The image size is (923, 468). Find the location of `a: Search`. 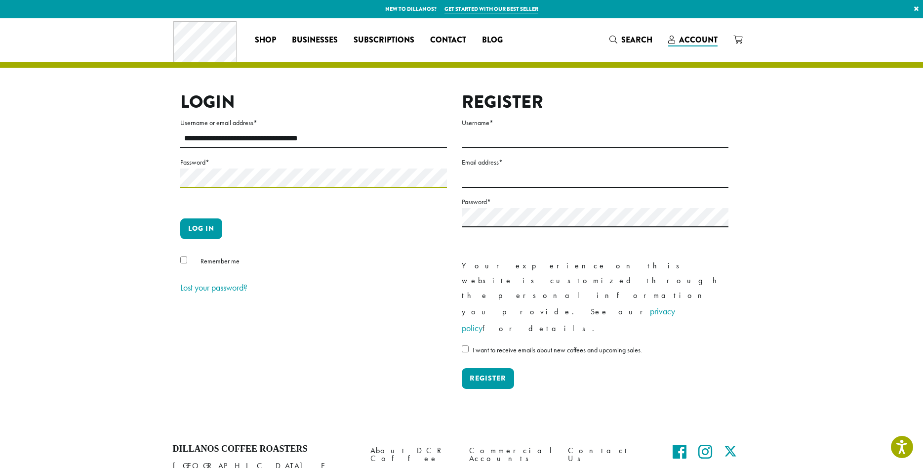

a: Search is located at coordinates (631, 40).